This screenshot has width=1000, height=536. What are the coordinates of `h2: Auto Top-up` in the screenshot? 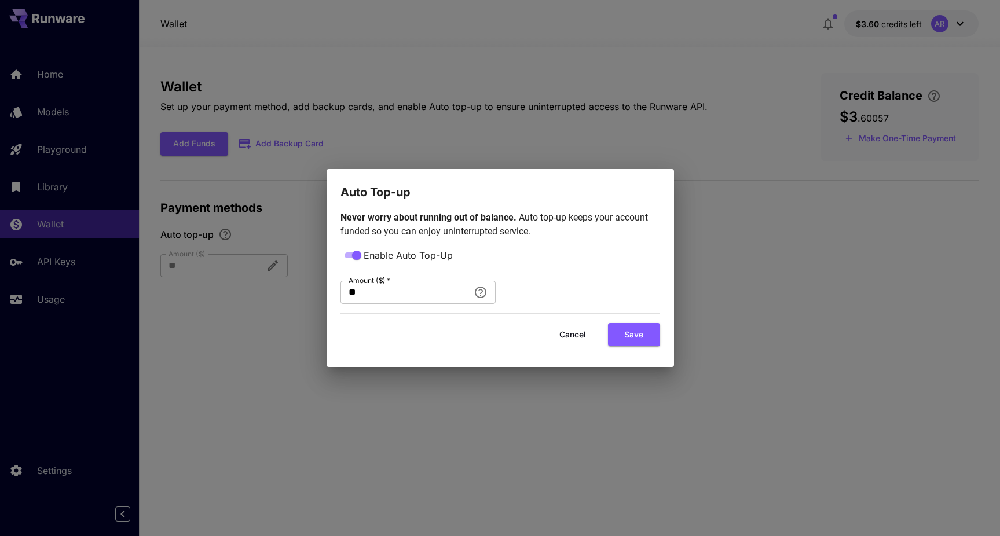 It's located at (500, 185).